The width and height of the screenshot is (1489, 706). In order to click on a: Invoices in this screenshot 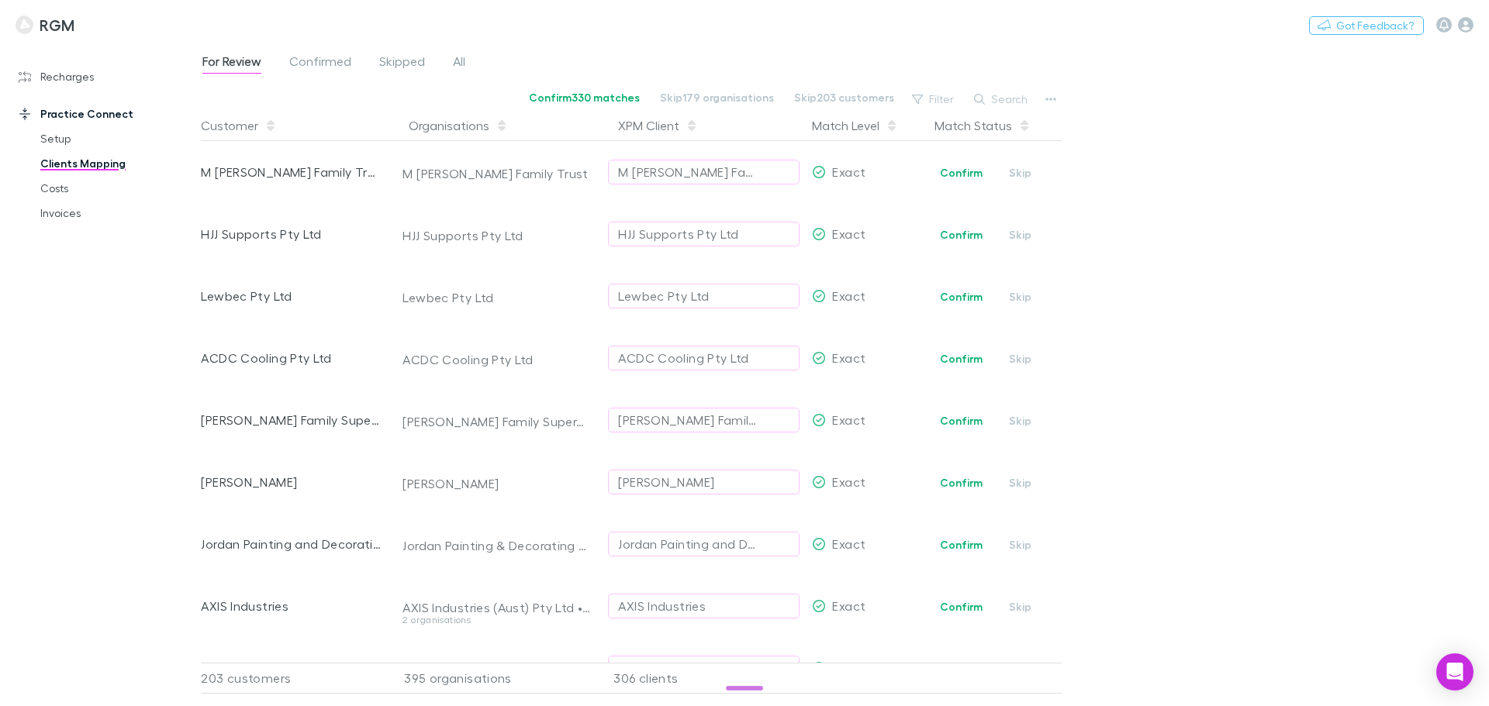, I will do `click(117, 213)`.